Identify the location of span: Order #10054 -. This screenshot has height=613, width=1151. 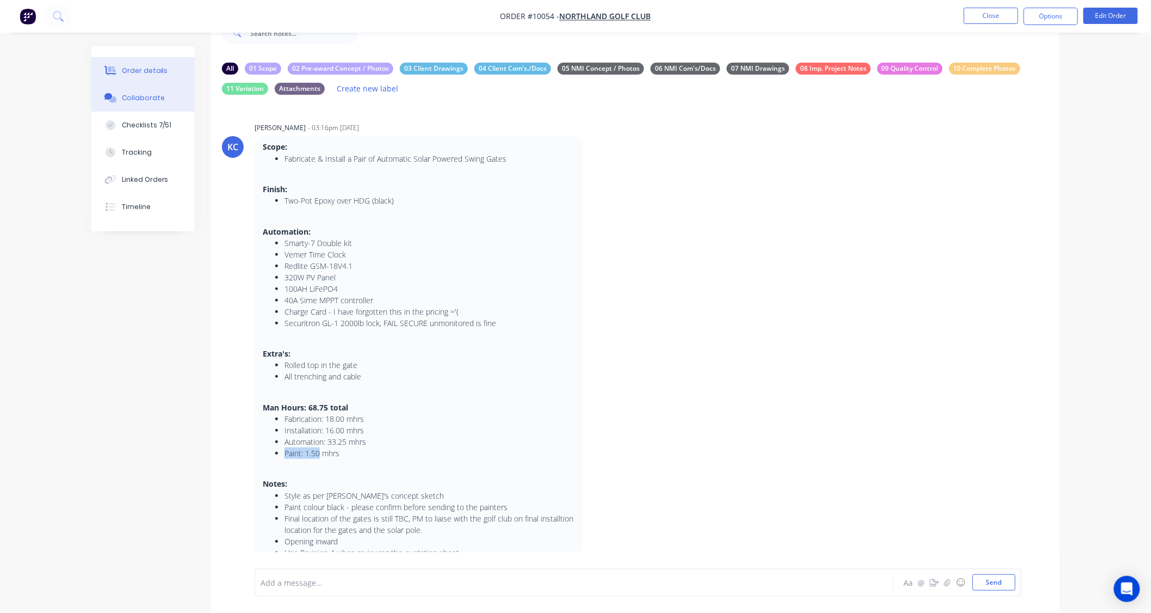
(530, 16).